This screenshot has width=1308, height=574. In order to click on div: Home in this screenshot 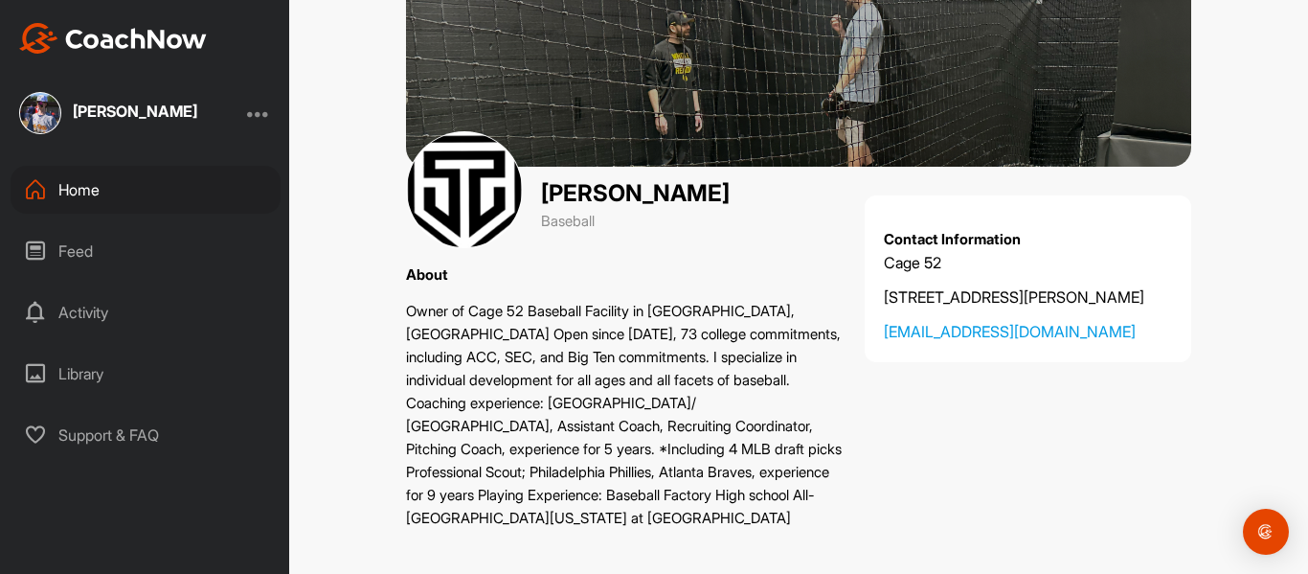, I will do `click(146, 190)`.